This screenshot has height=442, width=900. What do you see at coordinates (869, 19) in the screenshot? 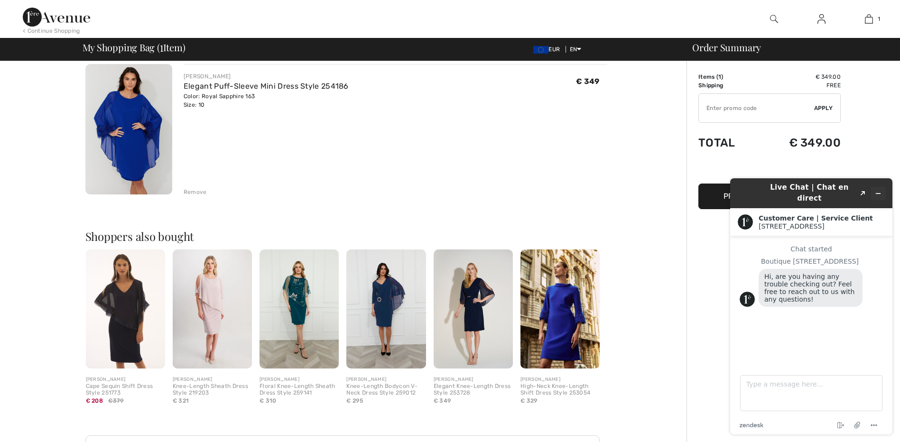
I see `img: My Bag` at bounding box center [869, 19].